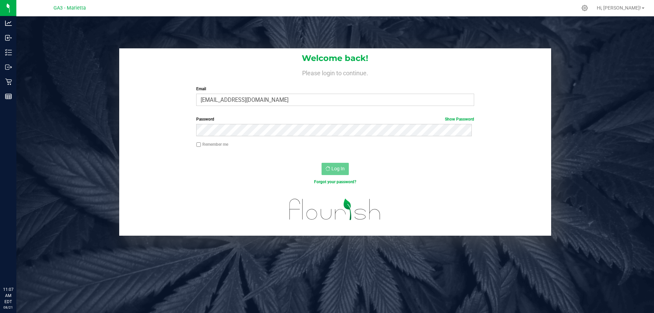 The height and width of the screenshot is (313, 654). What do you see at coordinates (9, 96) in the screenshot?
I see `inline-svg: Reports` at bounding box center [9, 96].